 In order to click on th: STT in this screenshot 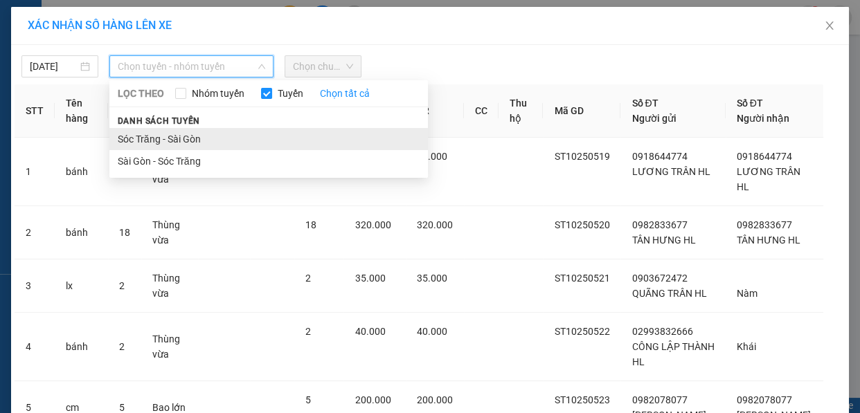, I will do `click(35, 111)`.